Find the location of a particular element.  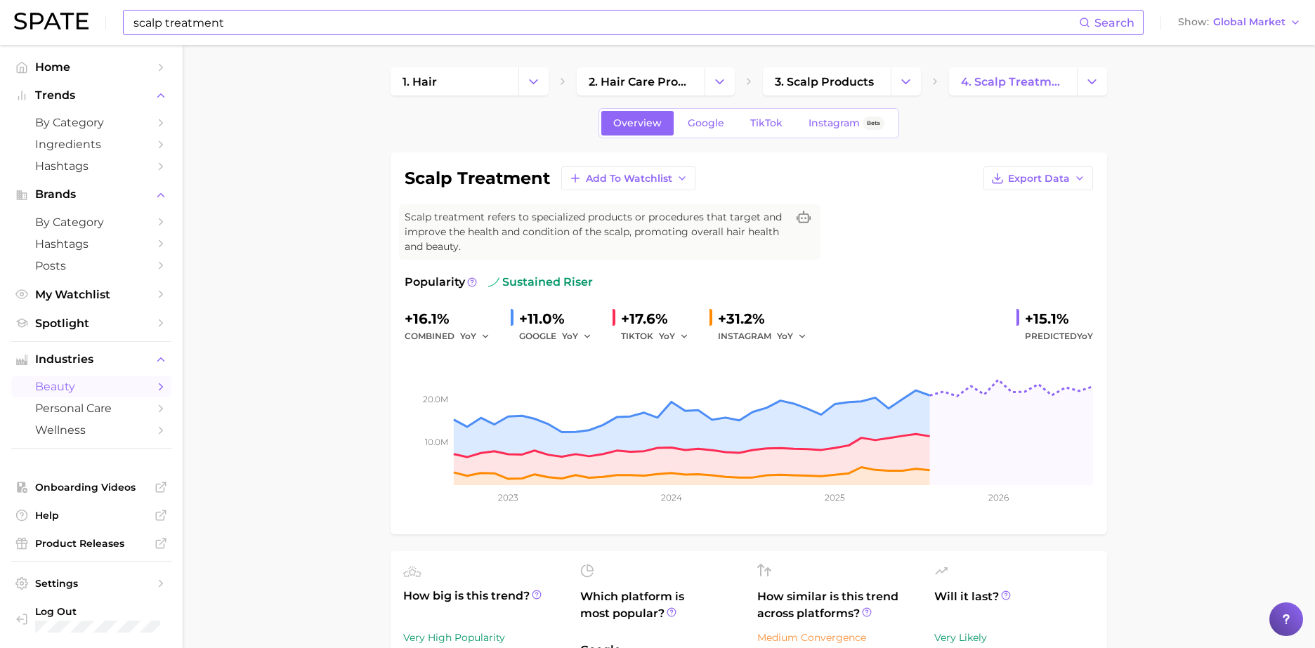

a: wellness is located at coordinates (91, 430).